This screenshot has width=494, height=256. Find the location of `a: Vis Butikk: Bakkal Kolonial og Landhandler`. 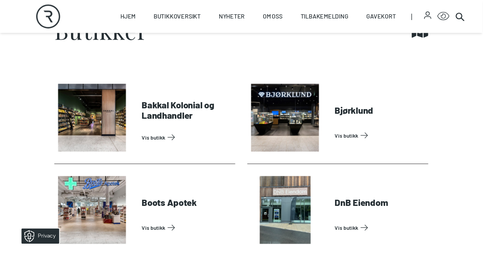

a: Vis Butikk: Bakkal Kolonial og Landhandler is located at coordinates (192, 141).